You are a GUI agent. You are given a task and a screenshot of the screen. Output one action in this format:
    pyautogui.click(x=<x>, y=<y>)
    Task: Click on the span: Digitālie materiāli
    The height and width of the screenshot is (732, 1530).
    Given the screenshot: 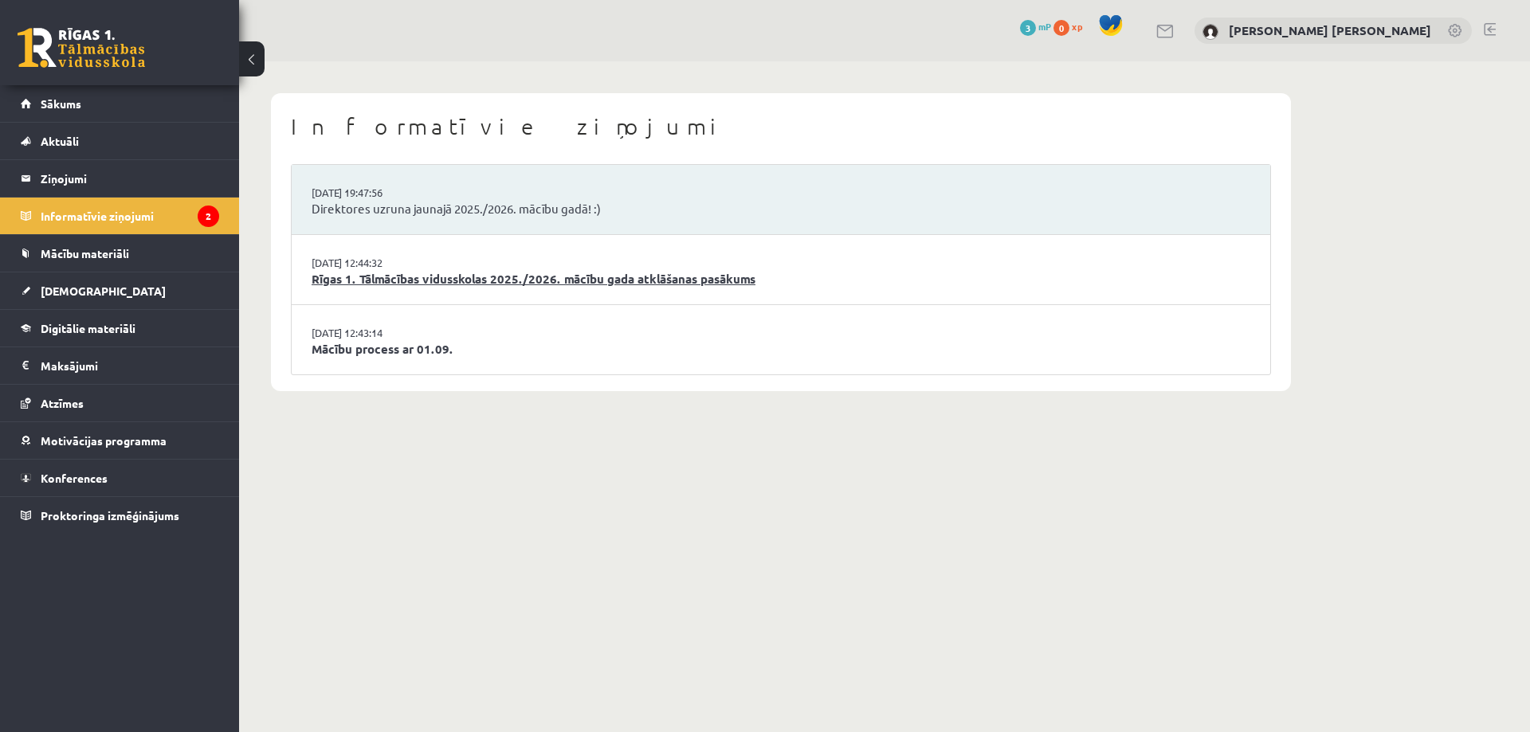 What is the action you would take?
    pyautogui.click(x=88, y=328)
    